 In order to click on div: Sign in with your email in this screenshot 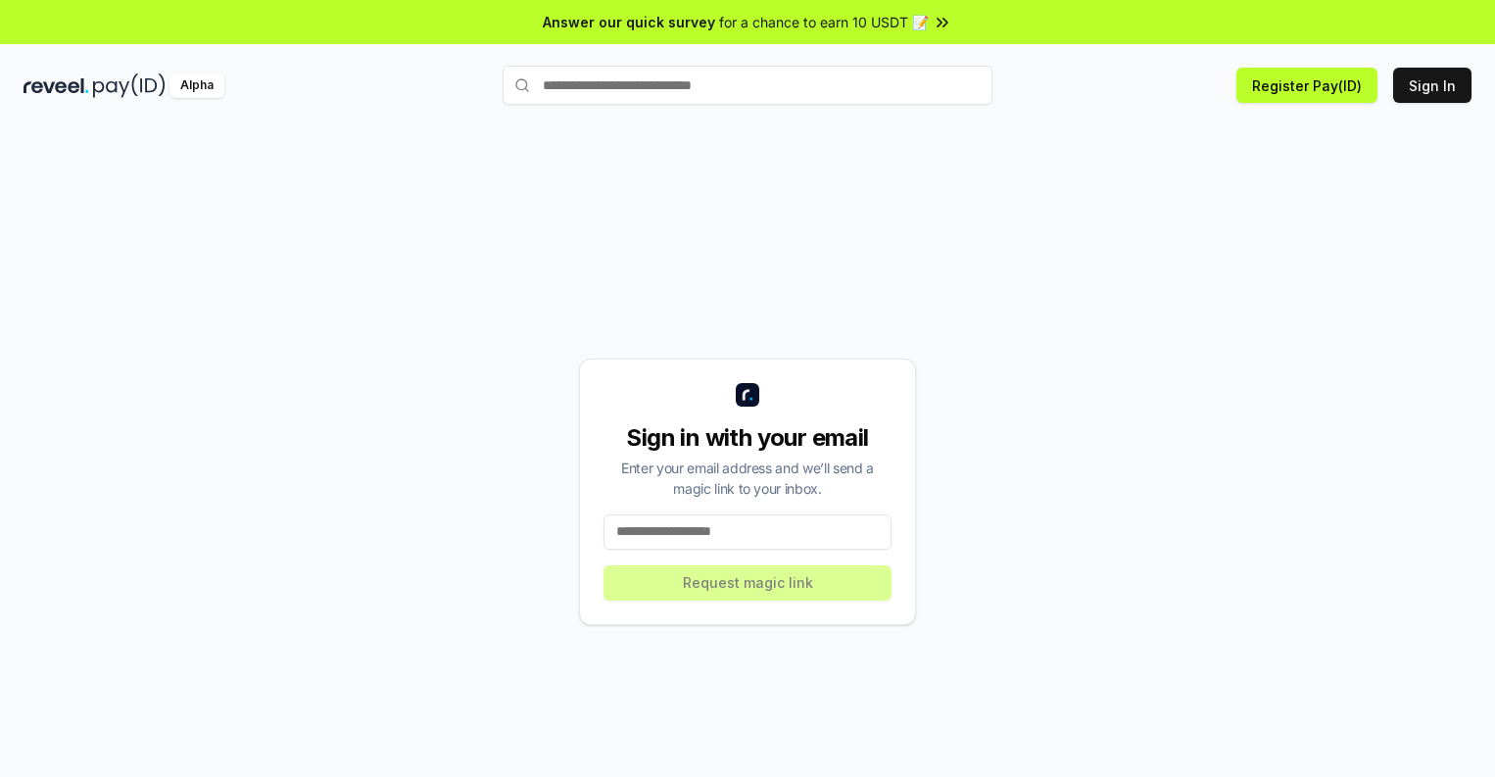, I will do `click(747, 438)`.